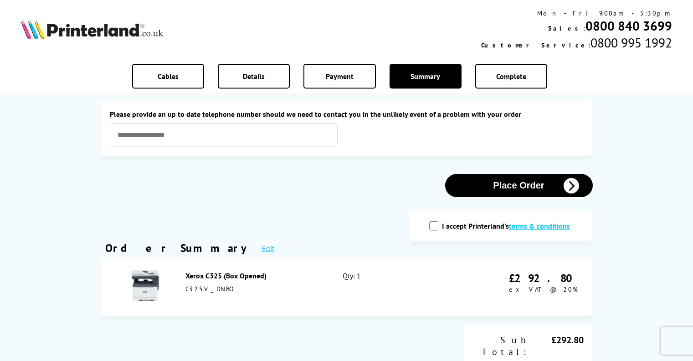  Describe the element at coordinates (631, 42) in the screenshot. I see `span: 0800 995 1992` at that location.